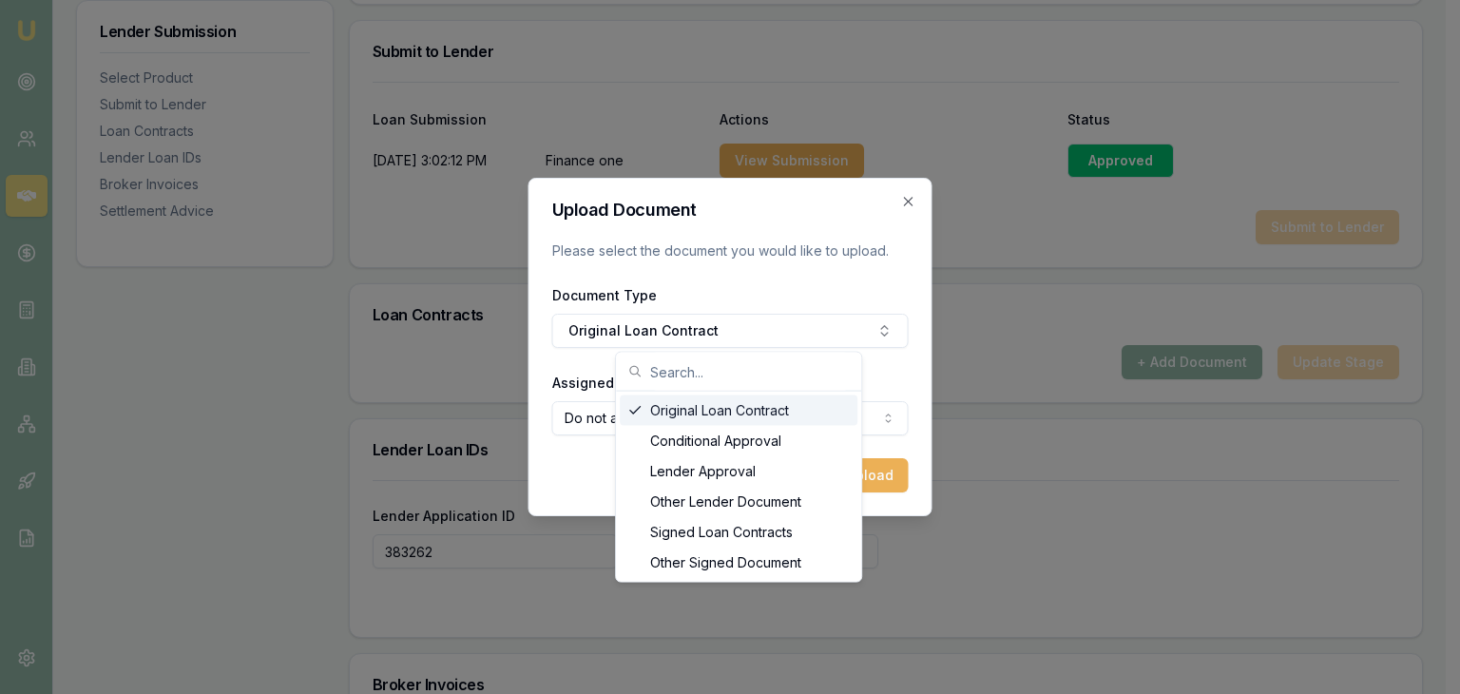 Image resolution: width=1460 pixels, height=694 pixels. What do you see at coordinates (738, 502) in the screenshot?
I see `div: Other Lender Document` at bounding box center [738, 502].